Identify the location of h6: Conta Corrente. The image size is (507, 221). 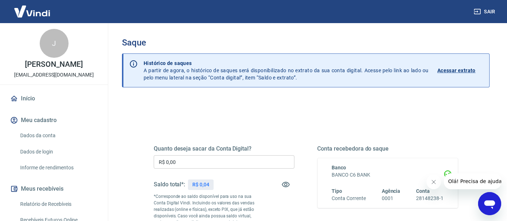
(349, 198).